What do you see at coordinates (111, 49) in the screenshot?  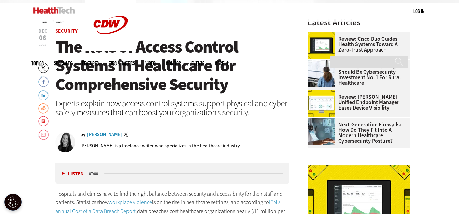 I see `a: CDW` at bounding box center [111, 49].